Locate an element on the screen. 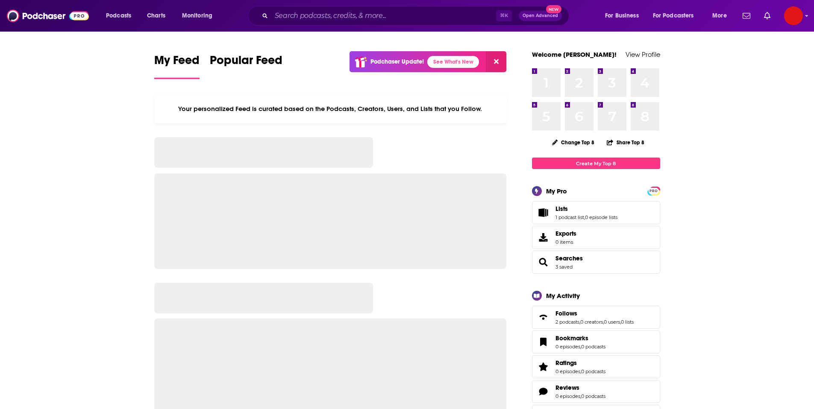 The image size is (814, 409). button: Share Top 8 is located at coordinates (626, 142).